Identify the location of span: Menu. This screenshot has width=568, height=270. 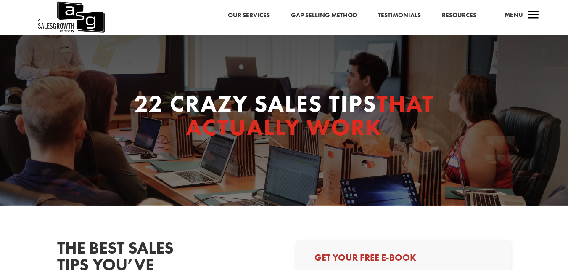
(514, 15).